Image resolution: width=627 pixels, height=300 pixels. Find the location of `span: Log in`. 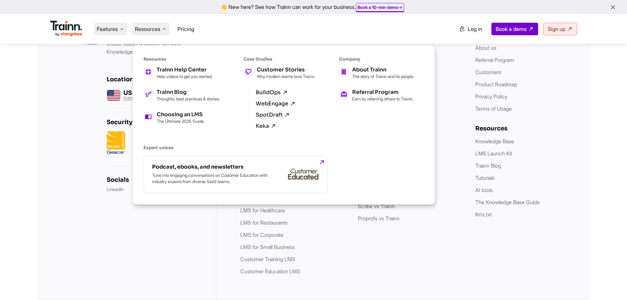

span: Log in is located at coordinates (475, 29).